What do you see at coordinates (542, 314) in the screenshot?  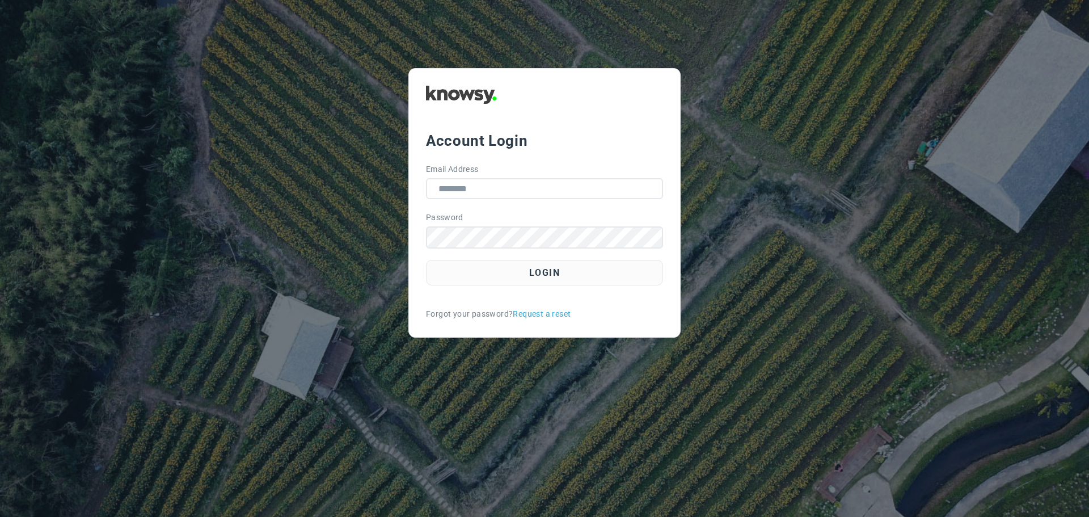 I see `a: Request a reset` at bounding box center [542, 314].